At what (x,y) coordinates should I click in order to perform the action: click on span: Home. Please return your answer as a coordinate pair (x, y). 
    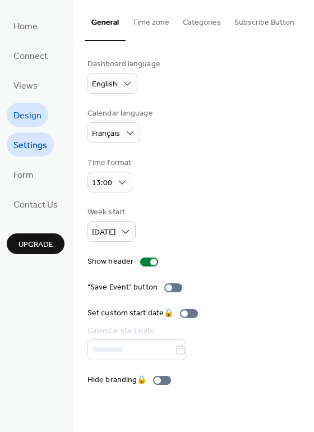
    Looking at the image, I should click on (25, 26).